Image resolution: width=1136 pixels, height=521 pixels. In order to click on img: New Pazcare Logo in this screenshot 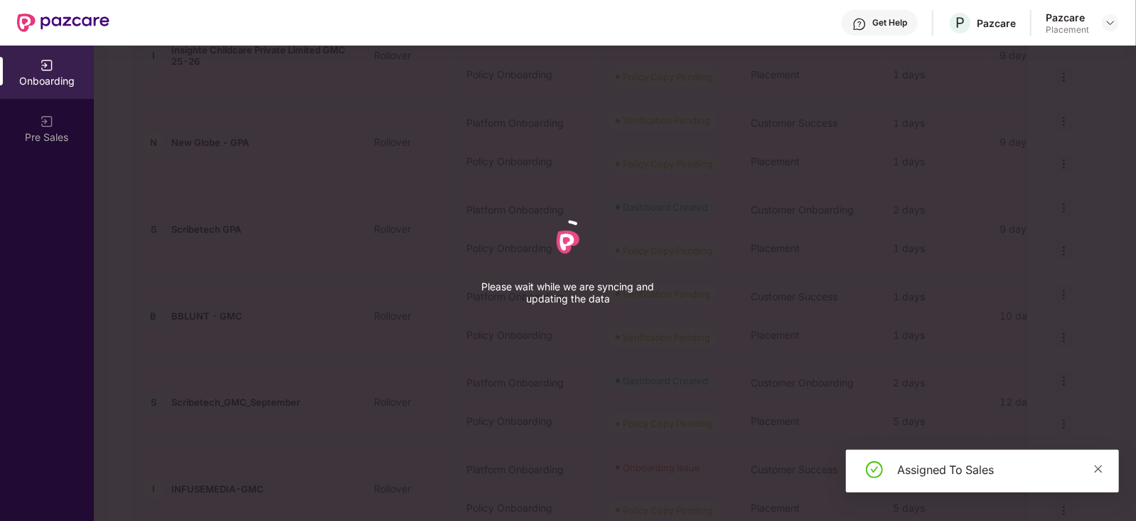, I will do `click(63, 23)`.